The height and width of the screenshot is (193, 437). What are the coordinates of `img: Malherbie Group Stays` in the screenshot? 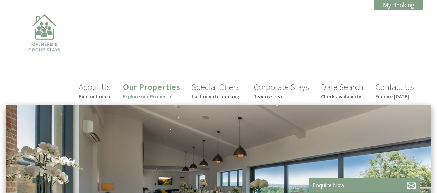 It's located at (44, 44).